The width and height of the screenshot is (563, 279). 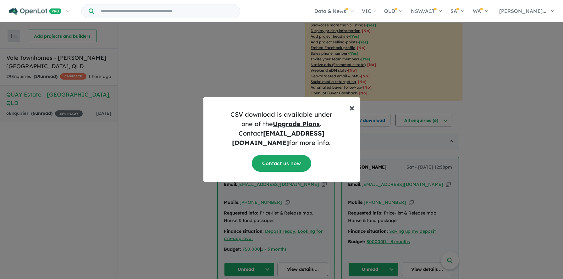 I want to click on img: Openlot PRO Logo White, so click(x=35, y=11).